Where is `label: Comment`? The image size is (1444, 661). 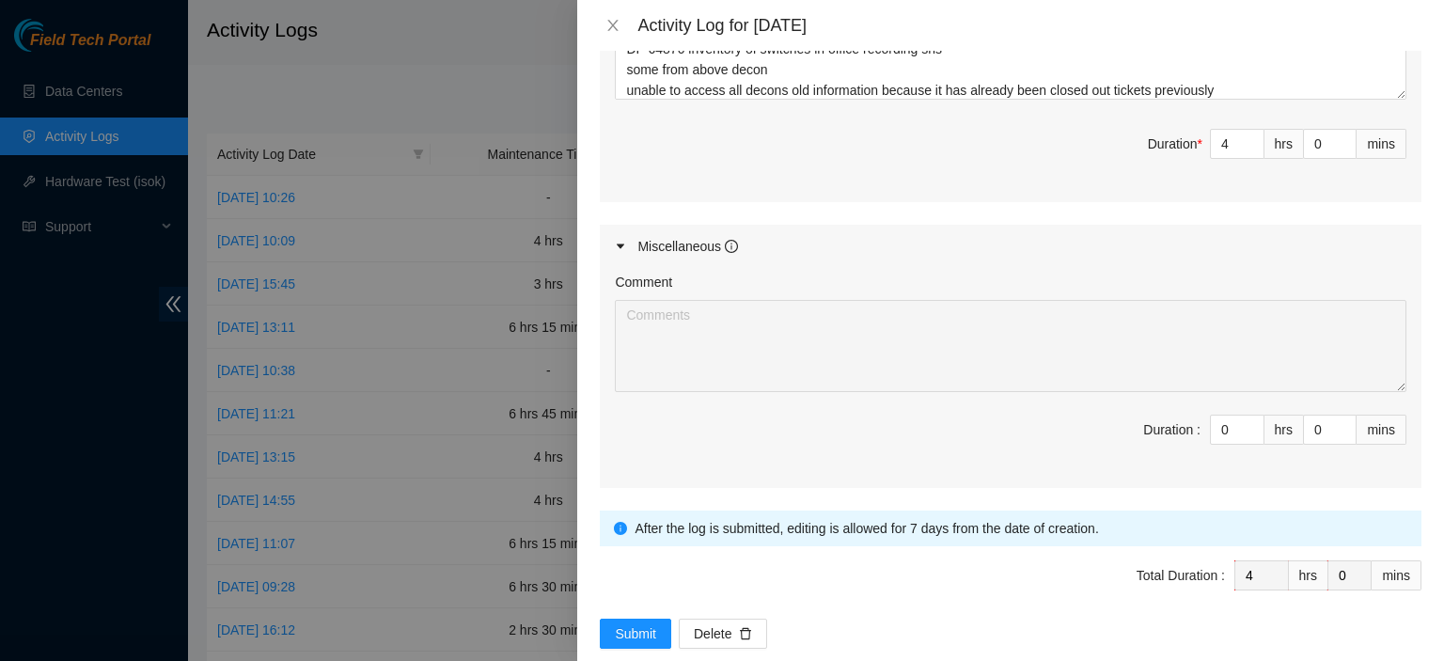 label: Comment is located at coordinates (643, 282).